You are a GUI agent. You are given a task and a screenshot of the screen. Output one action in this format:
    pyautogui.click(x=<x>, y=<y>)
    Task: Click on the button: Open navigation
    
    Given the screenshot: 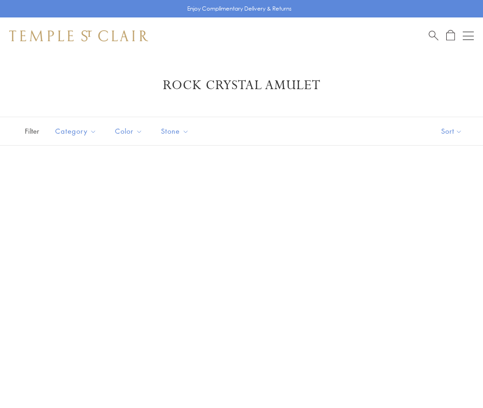 What is the action you would take?
    pyautogui.click(x=468, y=36)
    